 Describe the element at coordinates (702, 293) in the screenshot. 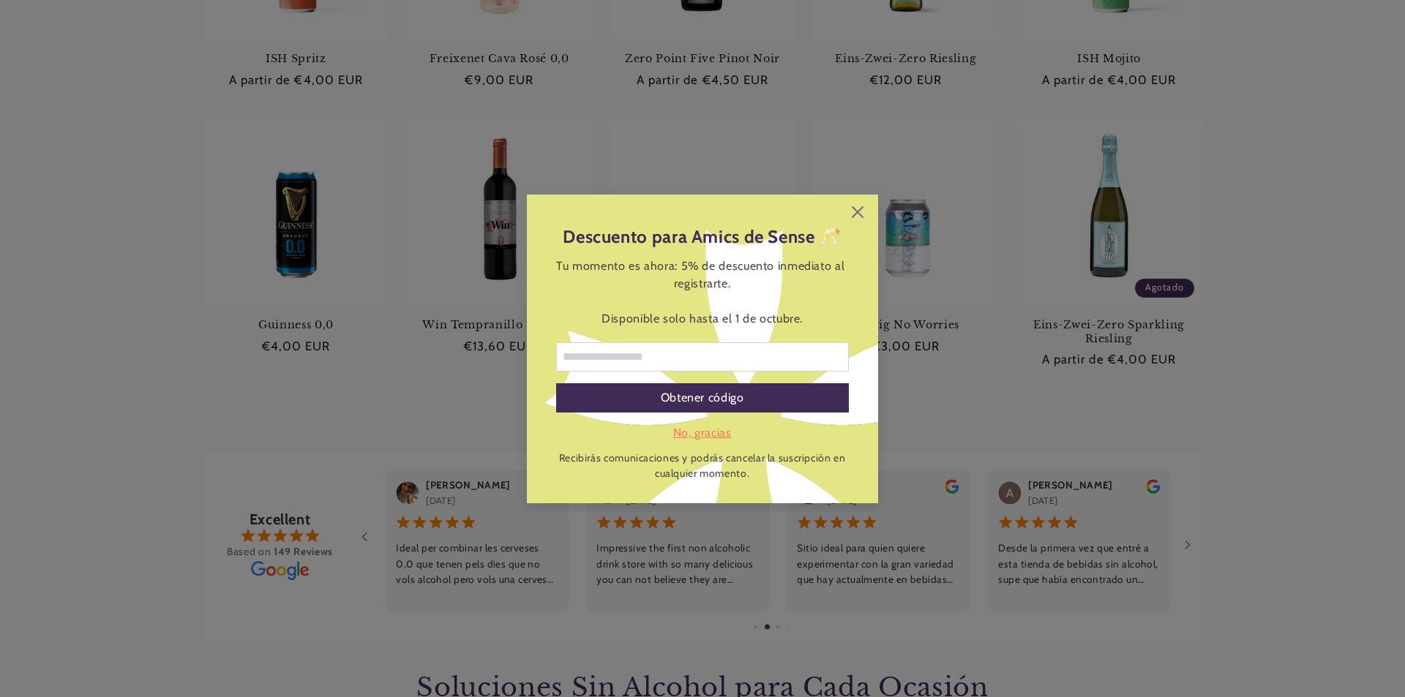

I see `div: Tu momento es ahora: 5% de descuento inmediato al registrarte. Disponible solo hasta el 1 de octu...` at that location.